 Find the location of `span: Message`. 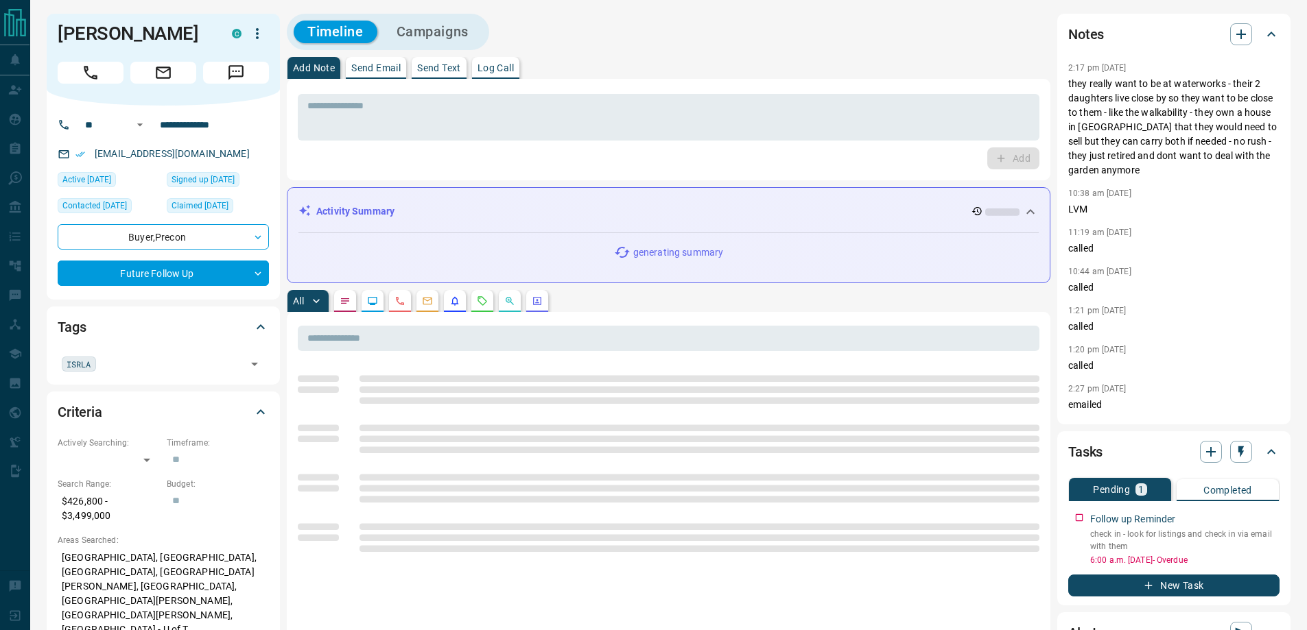

span: Message is located at coordinates (236, 73).